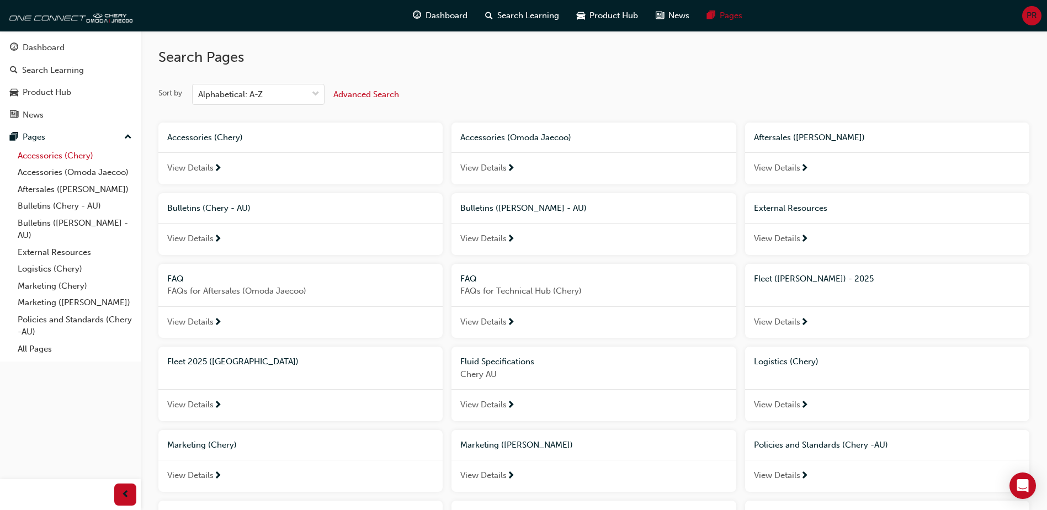  Describe the element at coordinates (128, 137) in the screenshot. I see `span: up-icon` at that location.